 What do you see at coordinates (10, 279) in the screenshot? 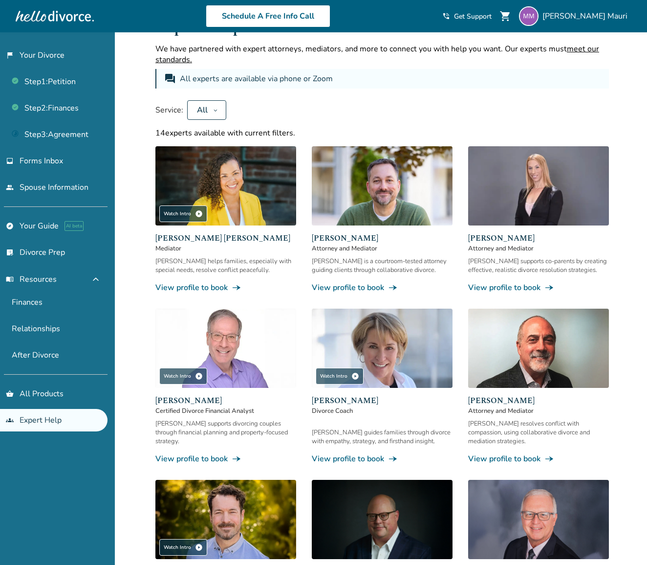
I see `span: menu_book` at bounding box center [10, 279].